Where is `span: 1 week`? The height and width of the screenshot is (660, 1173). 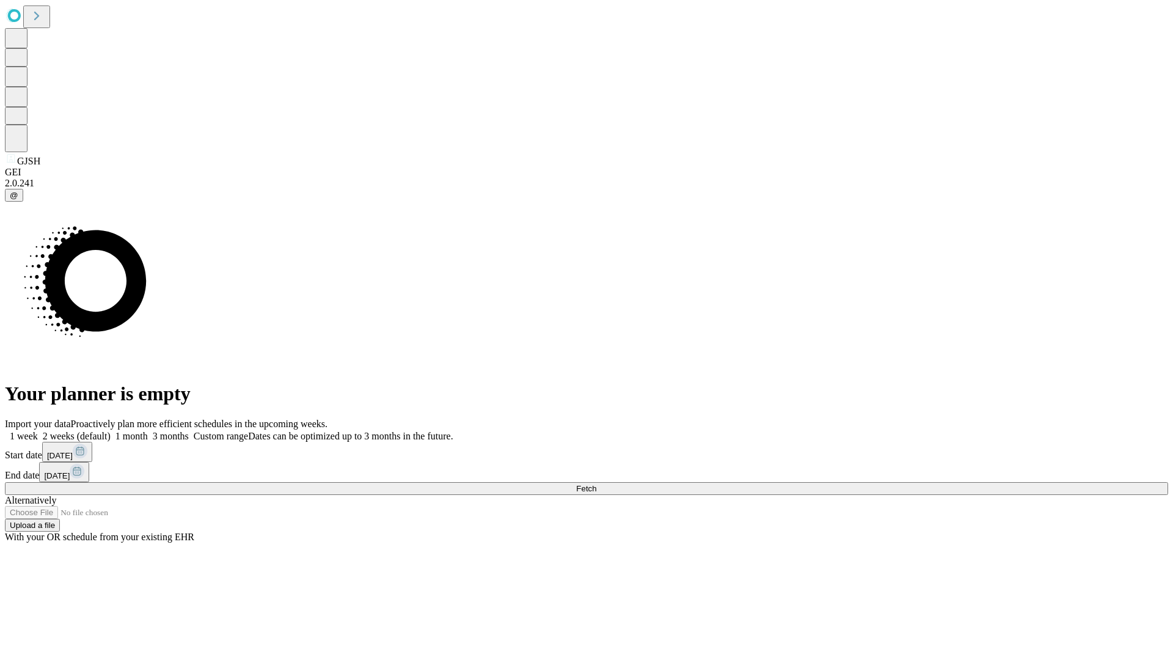 span: 1 week is located at coordinates (24, 435).